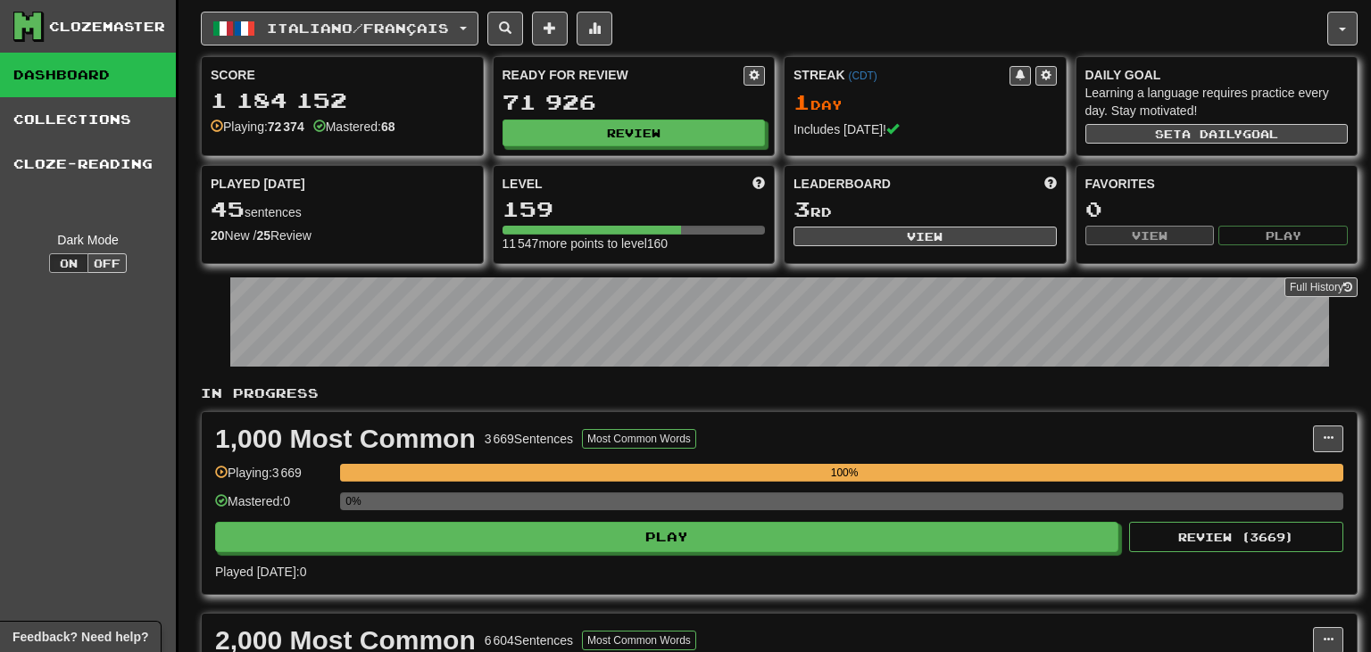 Image resolution: width=1371 pixels, height=652 pixels. I want to click on span: a daily, so click(1212, 134).